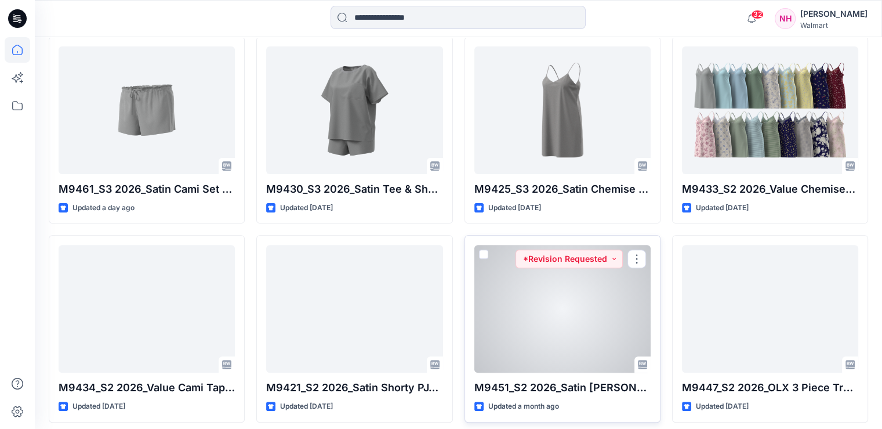 The image size is (882, 429). Describe the element at coordinates (563, 189) in the screenshot. I see `p: M9425_S3 2026_Satin Chemise Opt 3_Midpoint` at that location.